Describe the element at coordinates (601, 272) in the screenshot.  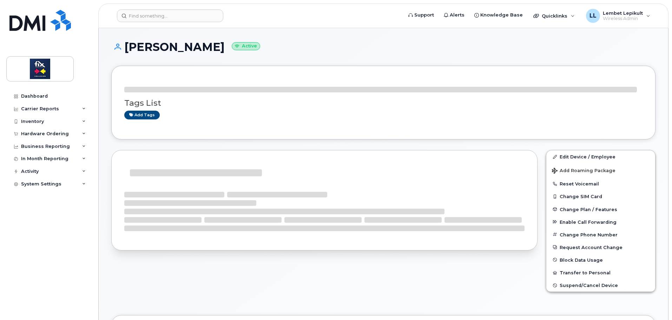
I see `button: Transfer to Personal` at that location.